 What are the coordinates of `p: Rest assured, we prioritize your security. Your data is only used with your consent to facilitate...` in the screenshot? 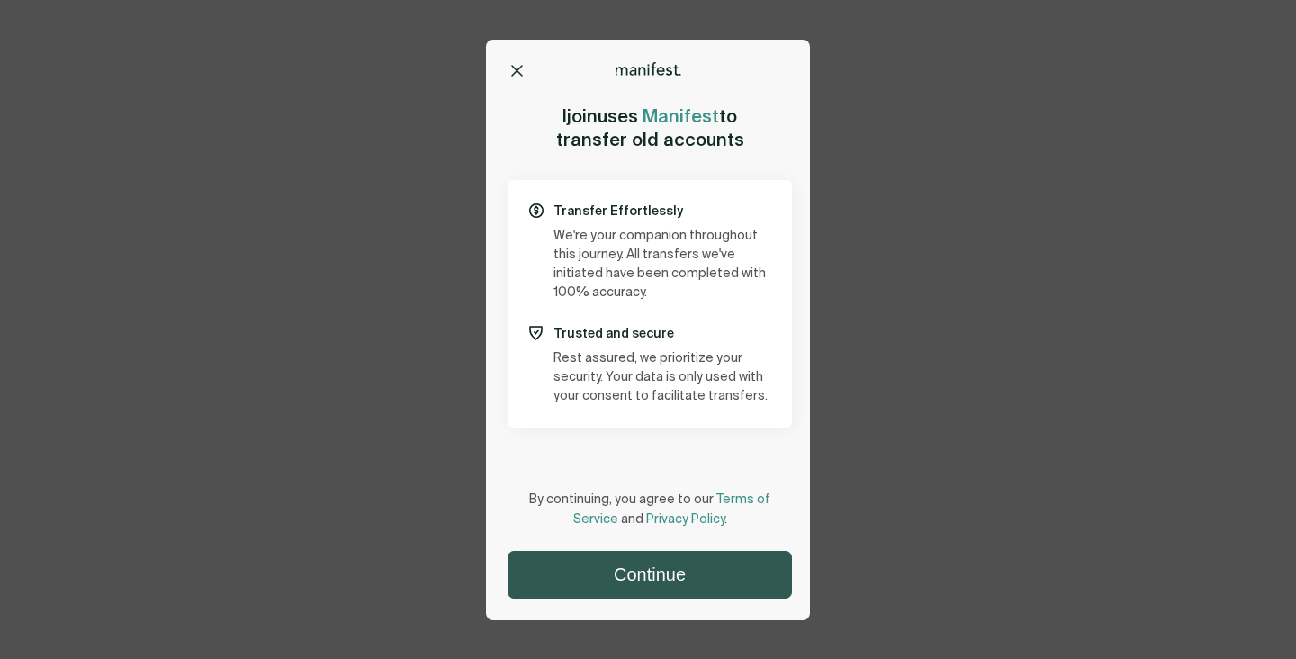 It's located at (661, 377).